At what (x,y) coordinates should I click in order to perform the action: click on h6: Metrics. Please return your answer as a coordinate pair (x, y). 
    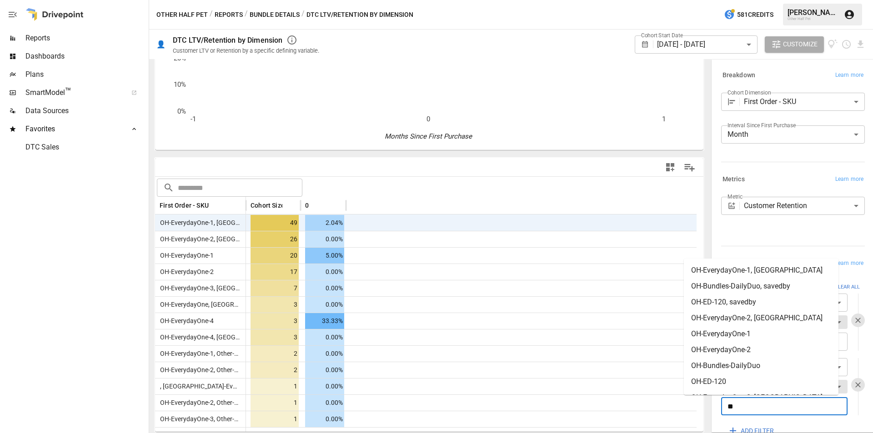
    Looking at the image, I should click on (733, 180).